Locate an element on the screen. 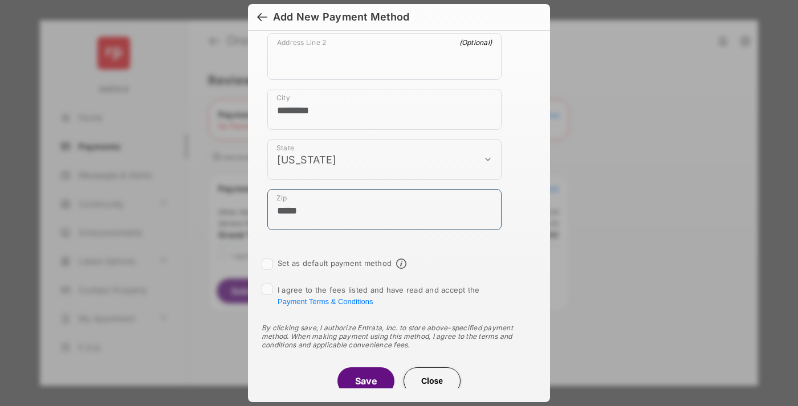  button: I agree to the fees listed and have read and accept the is located at coordinates (325, 302).